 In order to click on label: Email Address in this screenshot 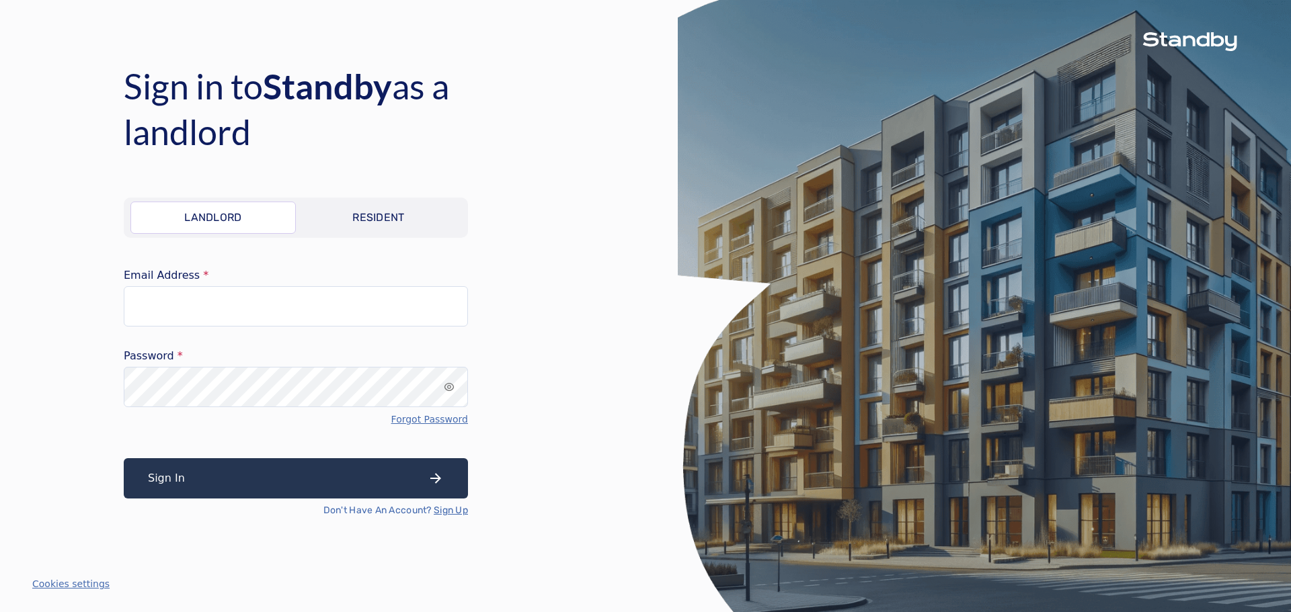, I will do `click(296, 276)`.